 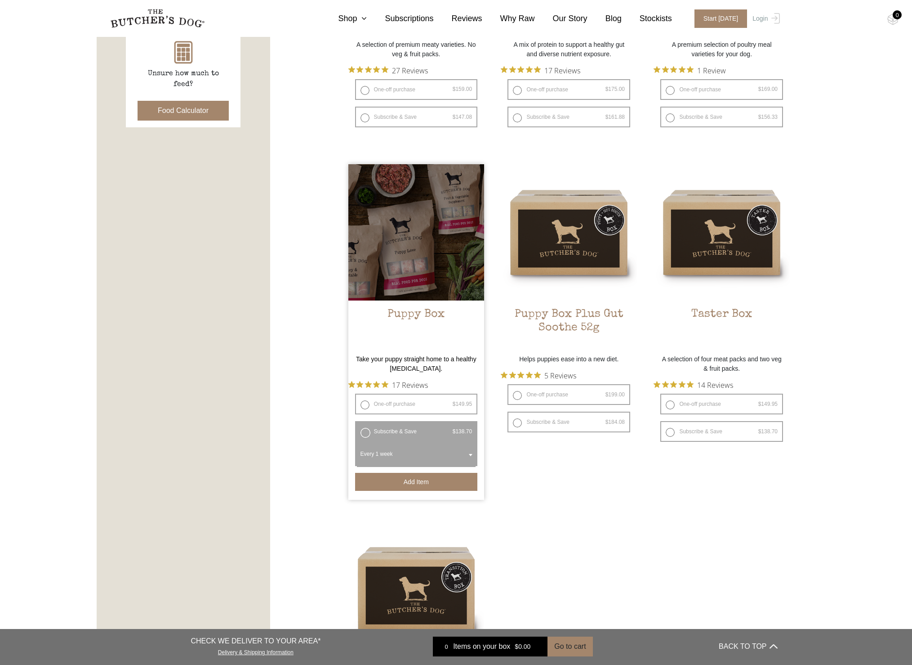 What do you see at coordinates (416, 257) in the screenshot?
I see `a: Puppy Box` at bounding box center [416, 257].